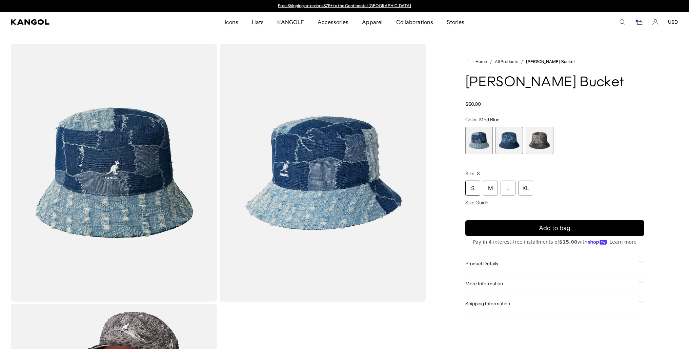 This screenshot has height=349, width=689. I want to click on span: Stories, so click(456, 22).